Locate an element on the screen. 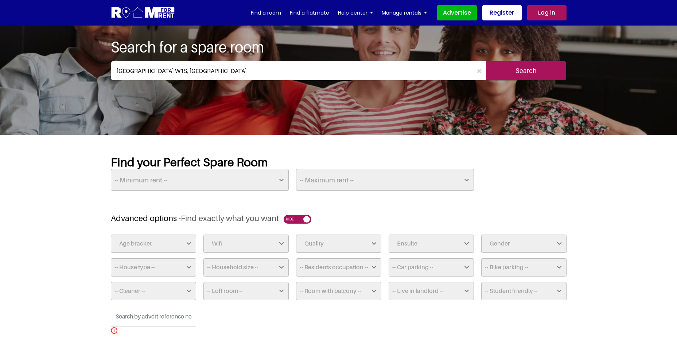 This screenshot has width=677, height=340. img: Logo for Room for Rent, featuring a welcoming design with a house icon and modern typography is located at coordinates (143, 13).